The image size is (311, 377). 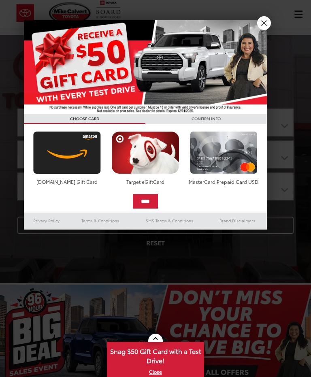 I want to click on a: Terms & Conditions, so click(x=100, y=221).